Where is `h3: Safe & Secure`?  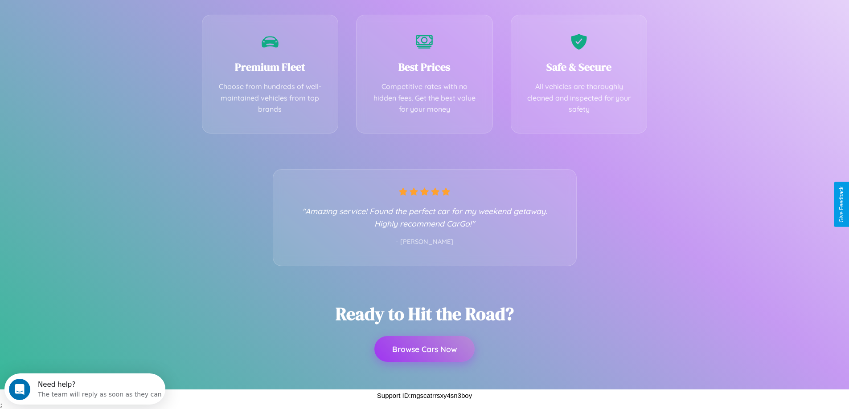 h3: Safe & Secure is located at coordinates (579, 67).